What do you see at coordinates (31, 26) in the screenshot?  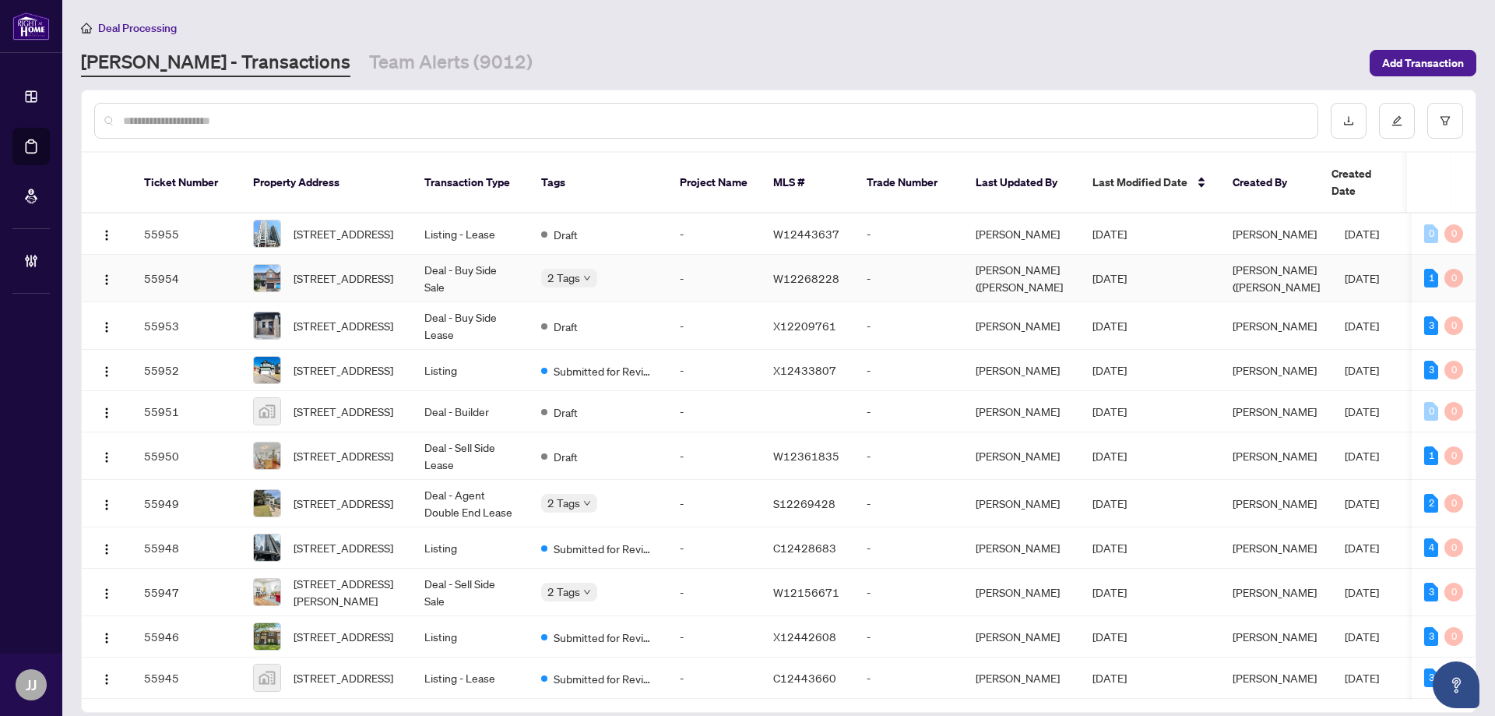 I see `img: logo` at bounding box center [31, 26].